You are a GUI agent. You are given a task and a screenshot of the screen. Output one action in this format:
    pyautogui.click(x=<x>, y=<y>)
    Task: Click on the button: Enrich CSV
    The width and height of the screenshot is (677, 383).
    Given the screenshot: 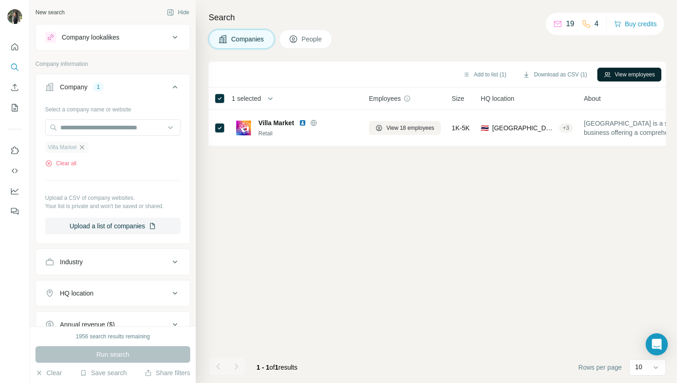 What is the action you would take?
    pyautogui.click(x=15, y=88)
    